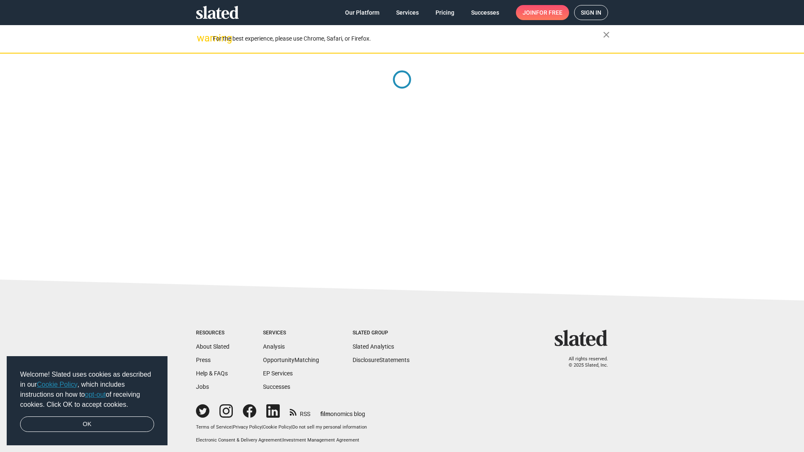 This screenshot has height=452, width=804. What do you see at coordinates (87, 401) in the screenshot?
I see `div: cookieconsent` at bounding box center [87, 401].